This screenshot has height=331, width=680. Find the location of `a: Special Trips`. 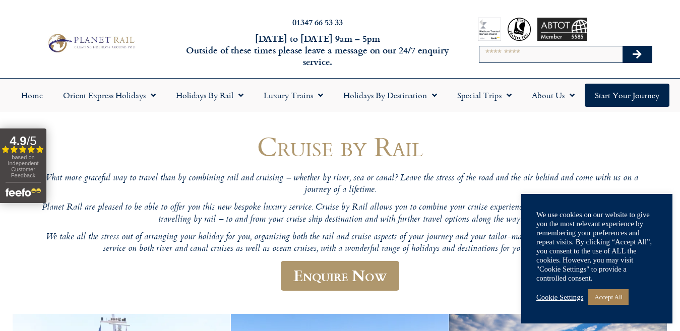

a: Special Trips is located at coordinates (485, 95).